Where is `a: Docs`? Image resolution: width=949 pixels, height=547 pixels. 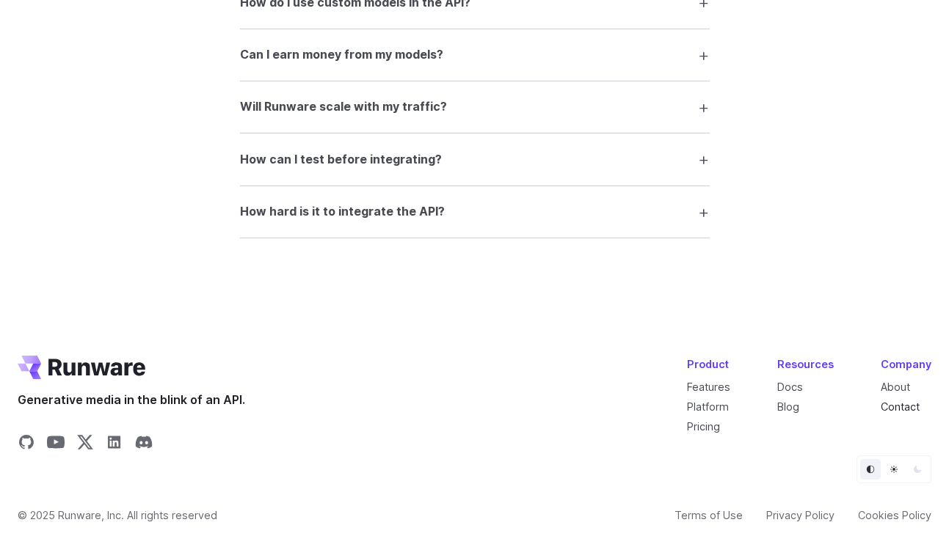 a: Docs is located at coordinates (789, 387).